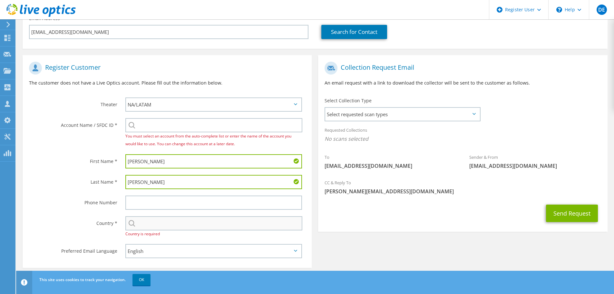  Describe the element at coordinates (461, 68) in the screenshot. I see `h1: Collection Request Email` at that location.